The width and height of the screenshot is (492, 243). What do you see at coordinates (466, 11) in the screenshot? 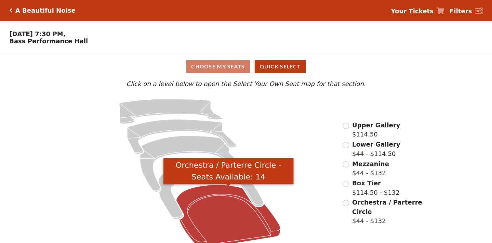
I see `a: Filters` at bounding box center [466, 11].